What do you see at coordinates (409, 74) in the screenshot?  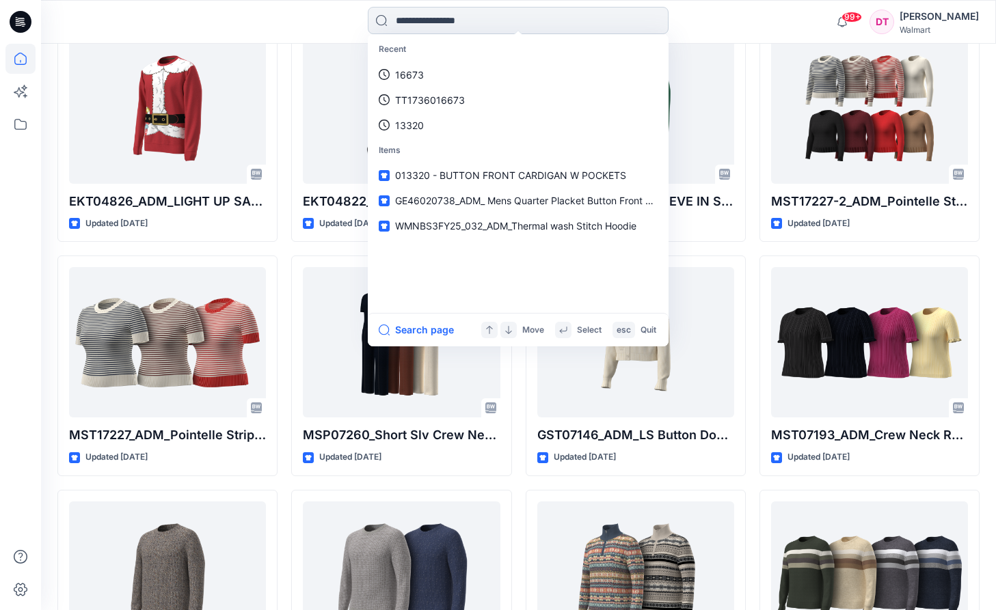 I see `p: 16673` at bounding box center [409, 74].